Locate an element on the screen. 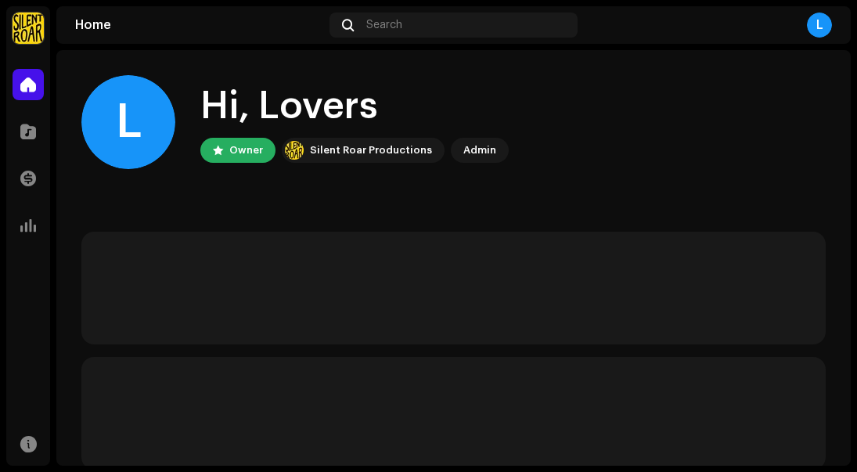 This screenshot has width=857, height=472. div: Admin is located at coordinates (480, 150).